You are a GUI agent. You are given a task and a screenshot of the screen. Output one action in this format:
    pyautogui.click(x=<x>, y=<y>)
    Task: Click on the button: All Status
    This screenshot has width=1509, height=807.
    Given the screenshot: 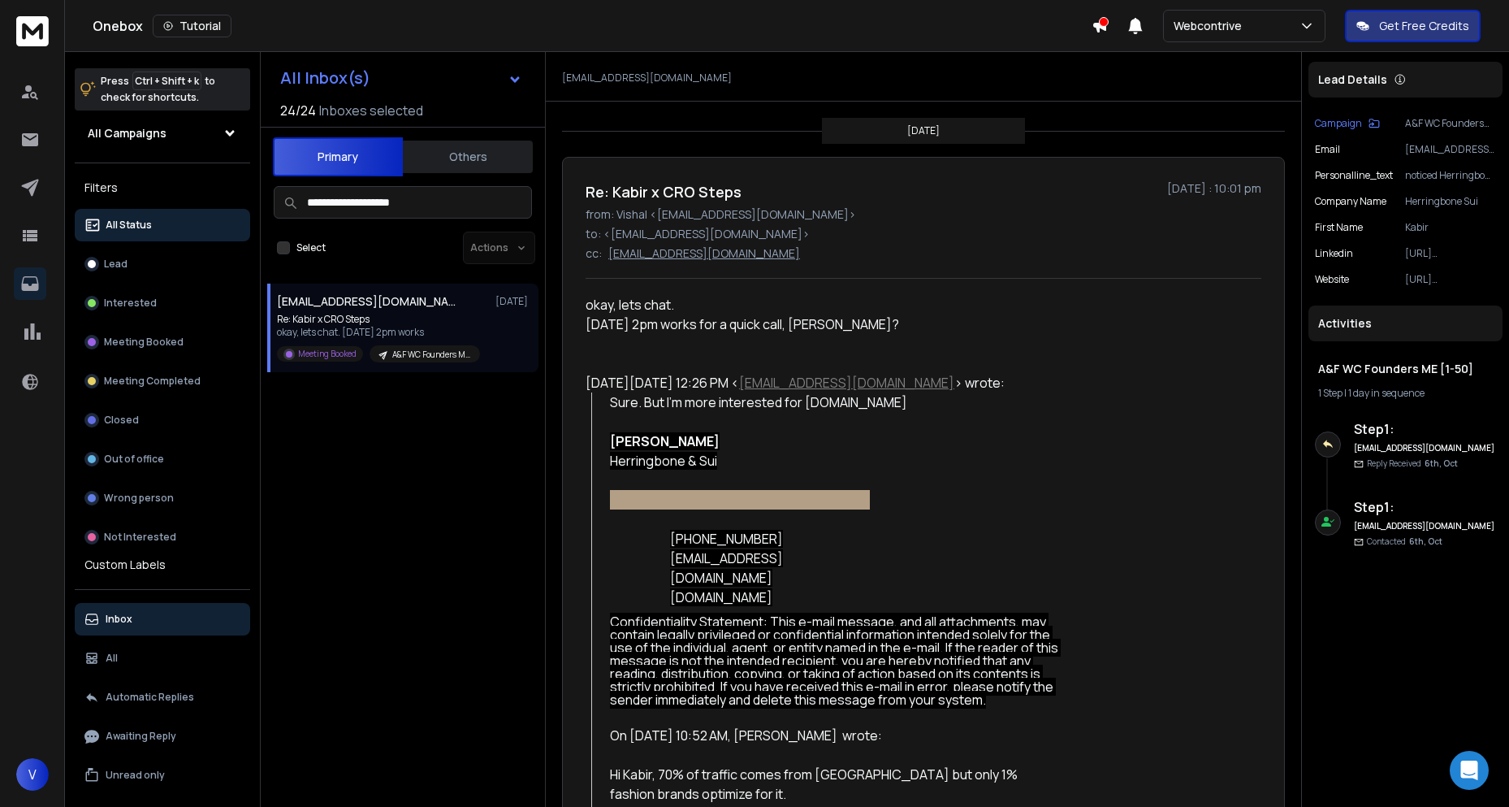 What is the action you would take?
    pyautogui.click(x=162, y=225)
    